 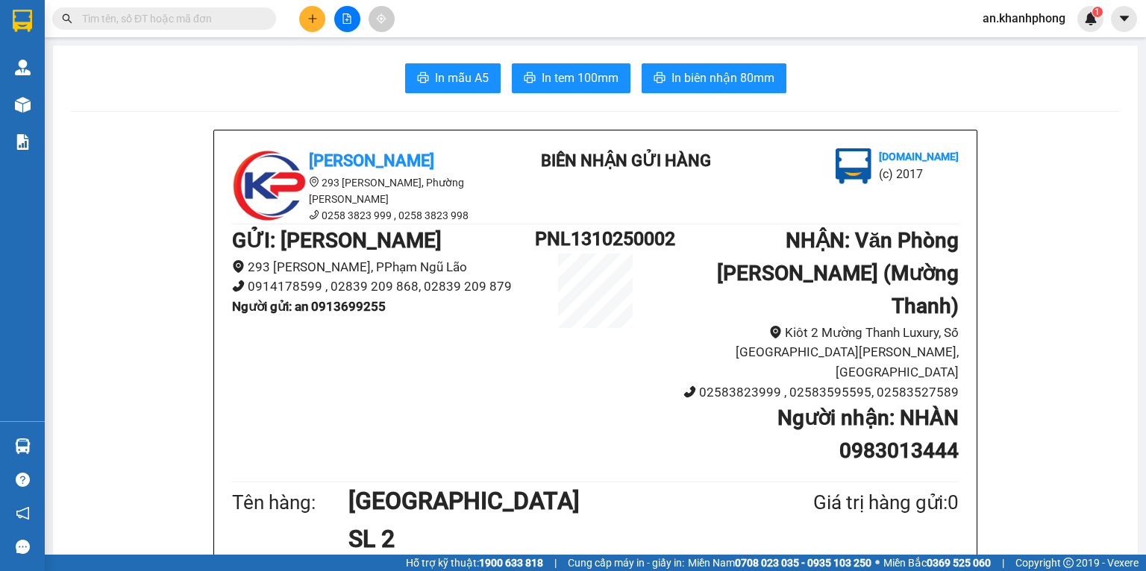 What do you see at coordinates (545, 539) in the screenshot?
I see `h1: SL 2` at bounding box center [545, 539].